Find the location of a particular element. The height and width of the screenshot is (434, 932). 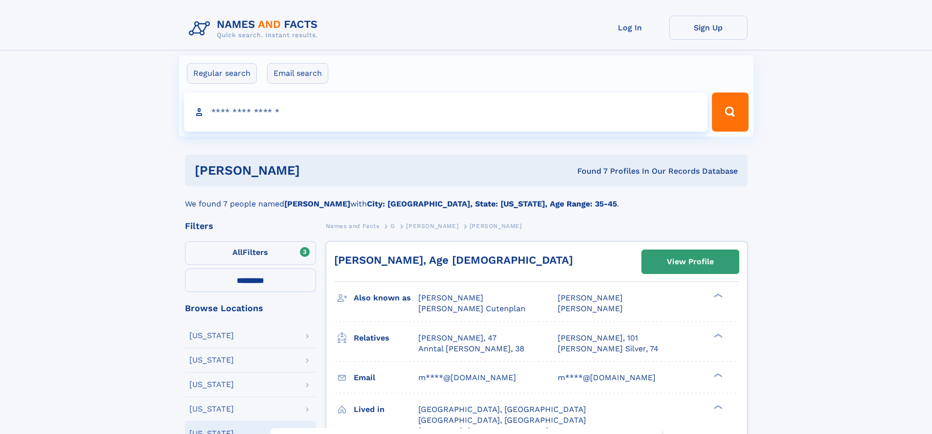

h3: Relatives is located at coordinates (386, 338).